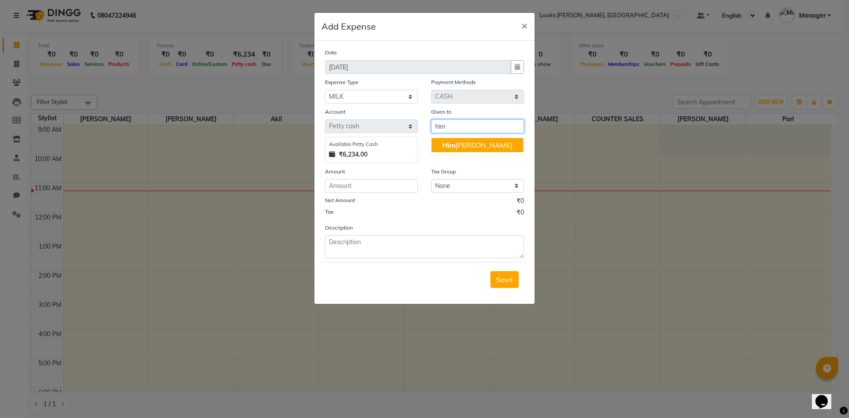 The height and width of the screenshot is (418, 849). What do you see at coordinates (348, 27) in the screenshot?
I see `h5: Add Expense` at bounding box center [348, 27].